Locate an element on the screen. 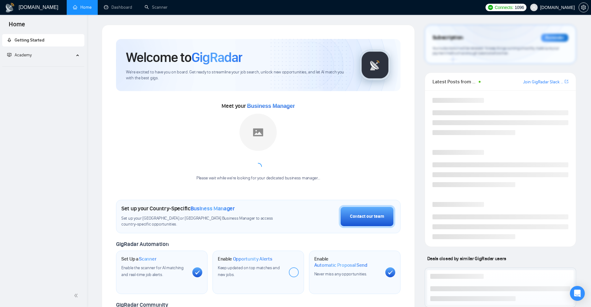 The height and width of the screenshot is (307, 591). span: setting is located at coordinates (583, 7).